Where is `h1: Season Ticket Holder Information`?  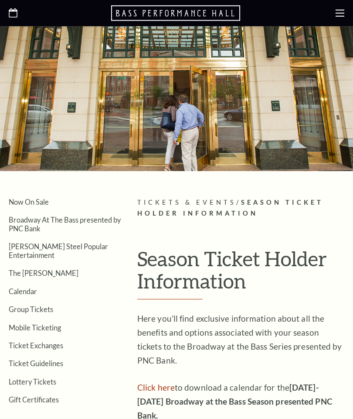
h1: Season Ticket Holder Information is located at coordinates (241, 273).